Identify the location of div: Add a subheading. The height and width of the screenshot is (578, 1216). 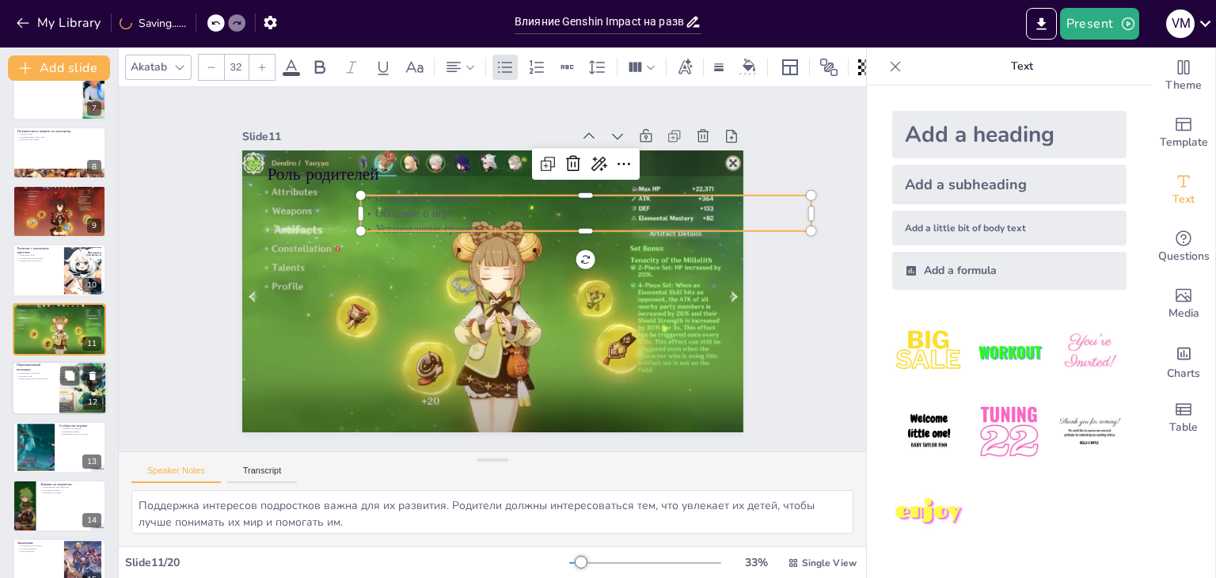
(1010, 185).